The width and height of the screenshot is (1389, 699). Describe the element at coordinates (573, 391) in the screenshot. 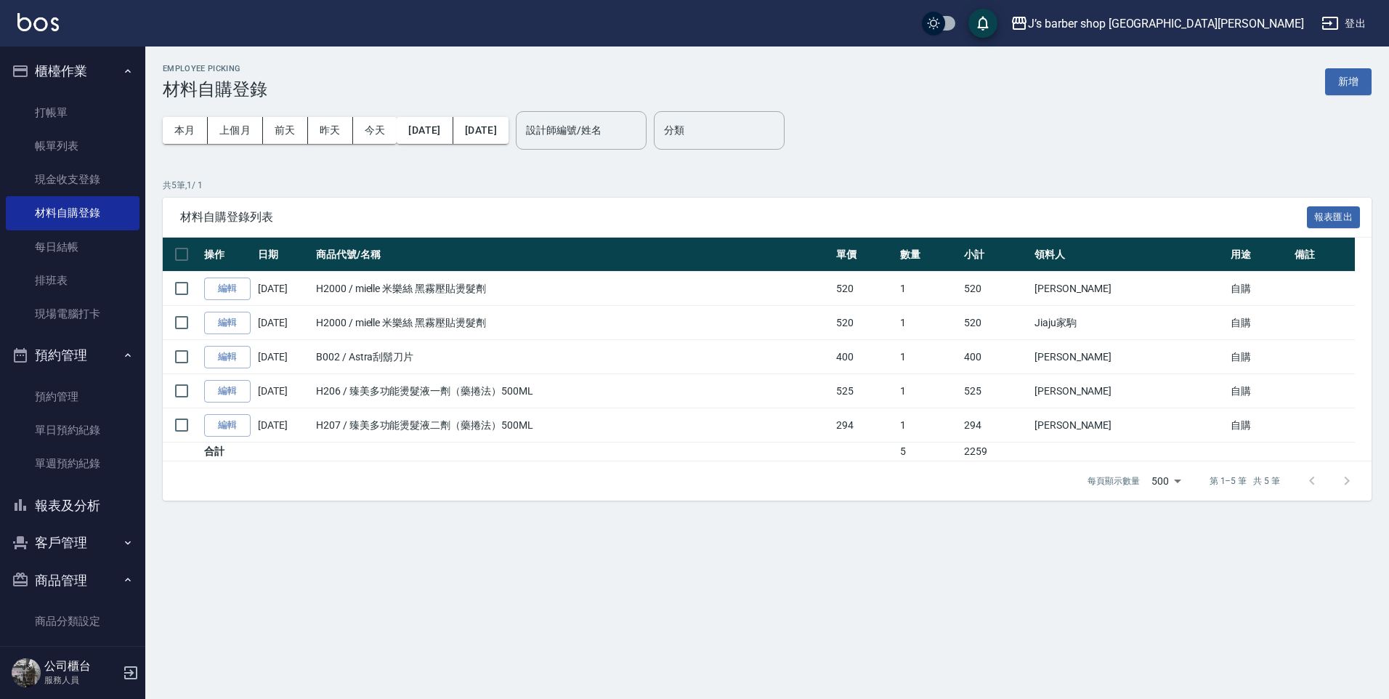

I see `td: H206 / 臻美多功能燙髮液一劑（藥捲法）500ML` at that location.